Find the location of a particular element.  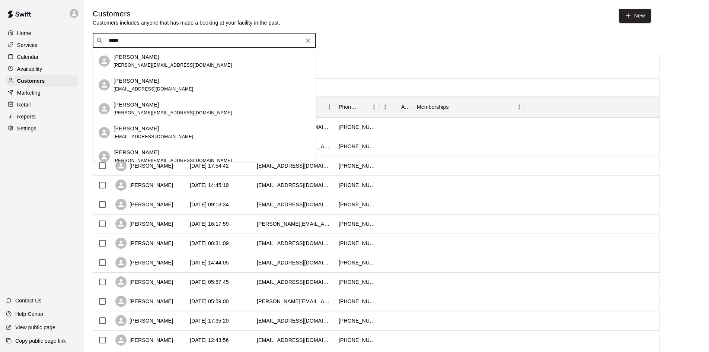

div: +17146155576 is located at coordinates (357, 262).